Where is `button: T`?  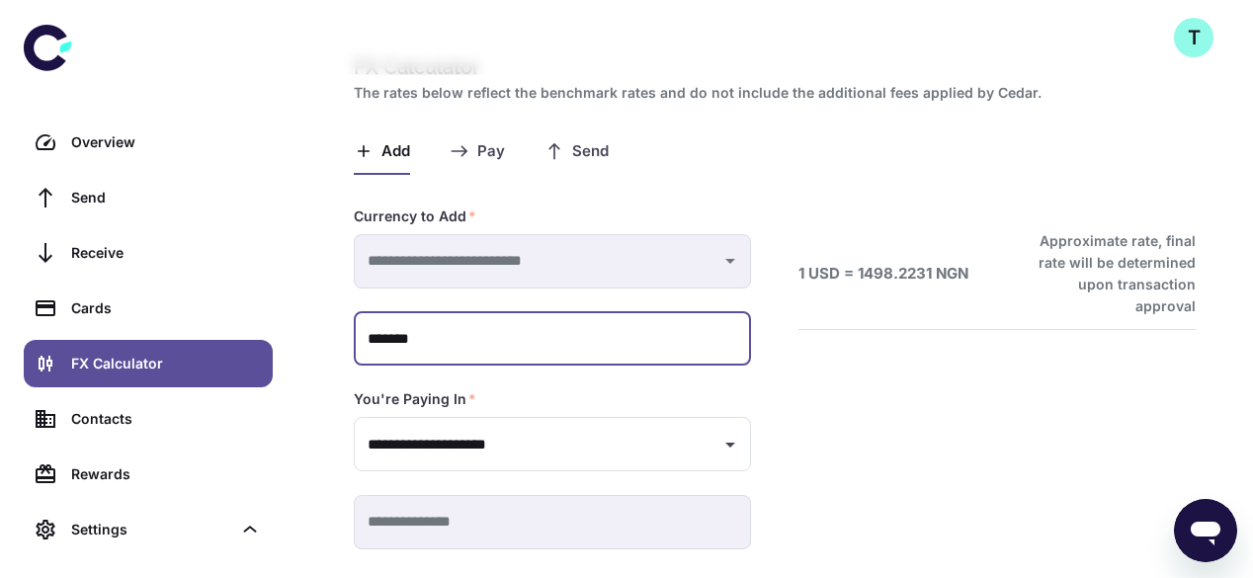
button: T is located at coordinates (1193, 38).